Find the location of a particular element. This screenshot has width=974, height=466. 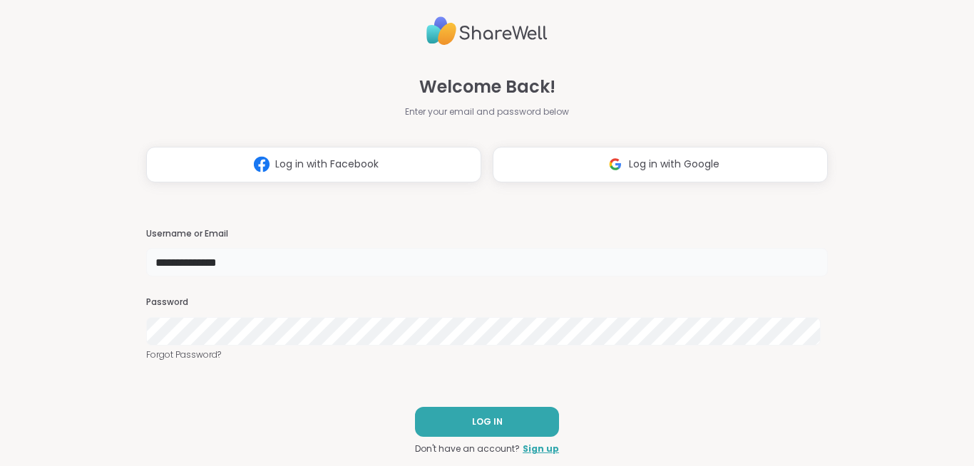

span: Don't have an account? is located at coordinates (467, 449).